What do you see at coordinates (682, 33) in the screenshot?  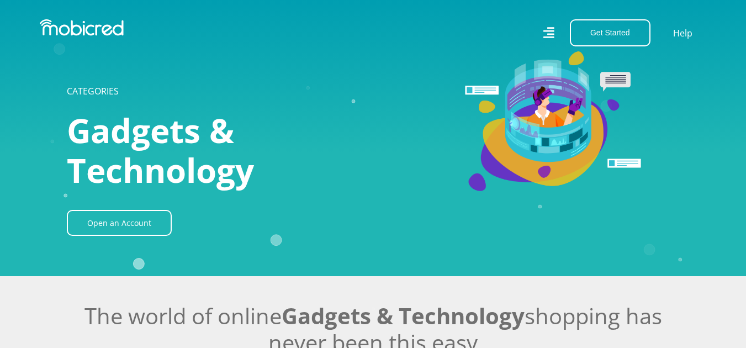 I see `a: Help` at bounding box center [682, 33].